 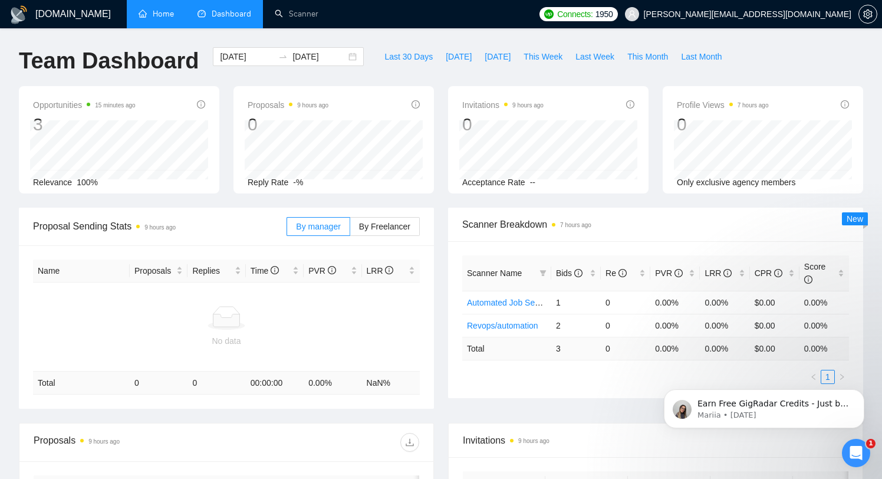 I want to click on p: Earn Free GigRadar Credits - Just by Sharing Your Story! 💬 Want more credits for sending proposal..., so click(x=127, y=39).